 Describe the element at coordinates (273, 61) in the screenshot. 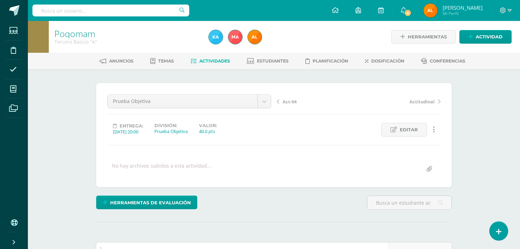

I see `span: Estudiantes` at that location.